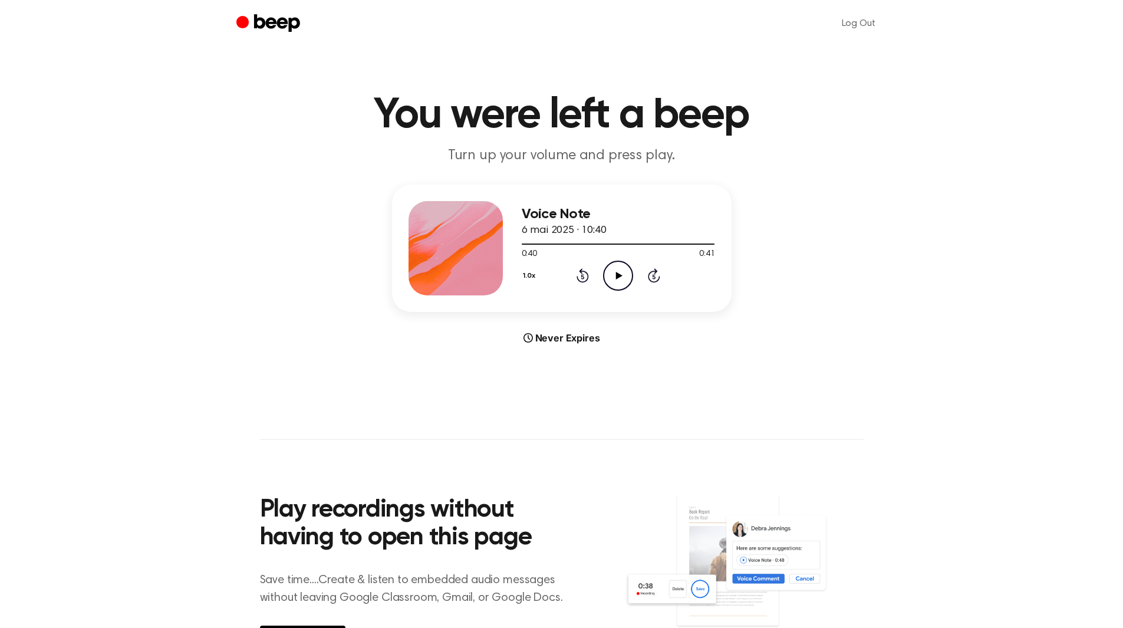 The image size is (1123, 628). Describe the element at coordinates (529, 254) in the screenshot. I see `span: 0:40` at that location.